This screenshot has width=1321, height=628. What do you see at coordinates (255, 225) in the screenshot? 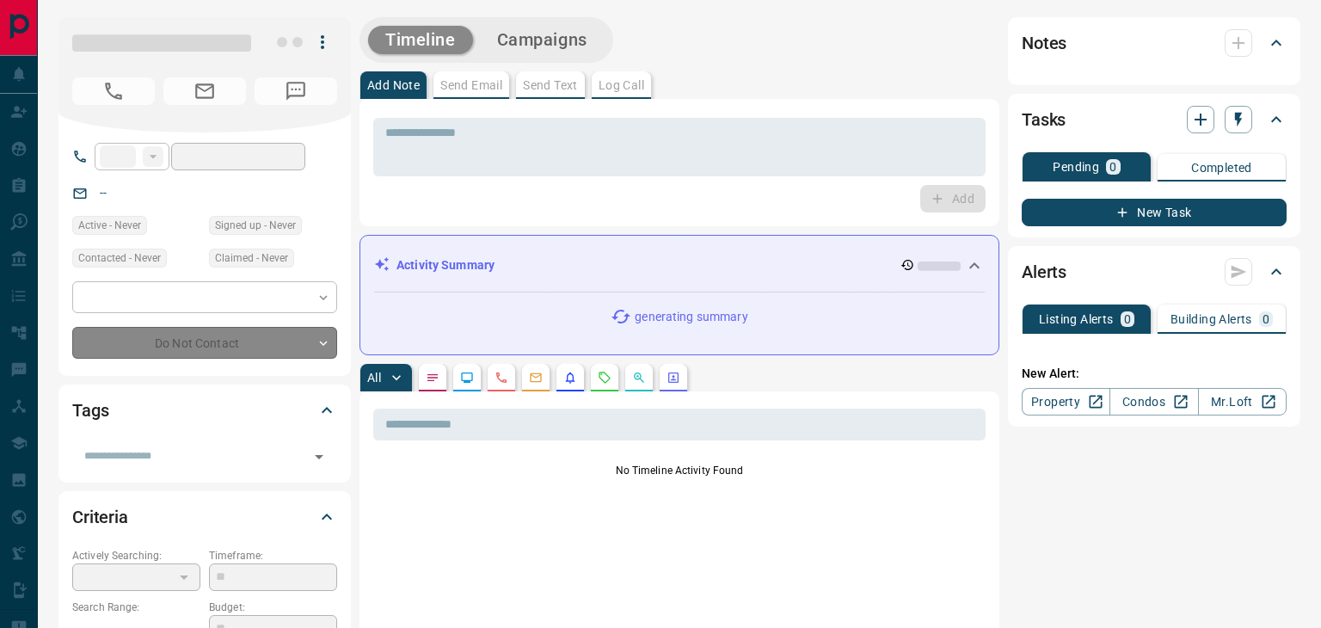
I see `span: Signed up - Never` at bounding box center [255, 225].